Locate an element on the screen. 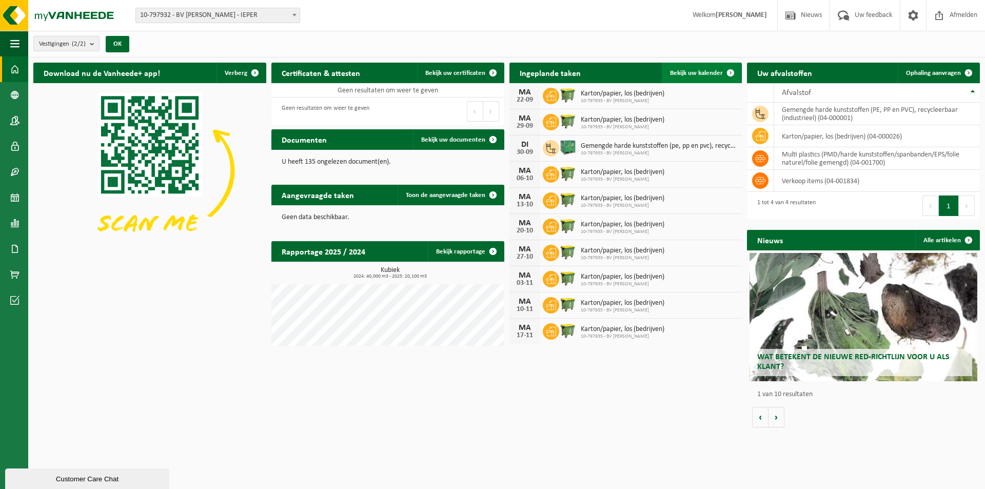 The image size is (985, 489). h2: Uw afvalstoffen is located at coordinates (784, 72).